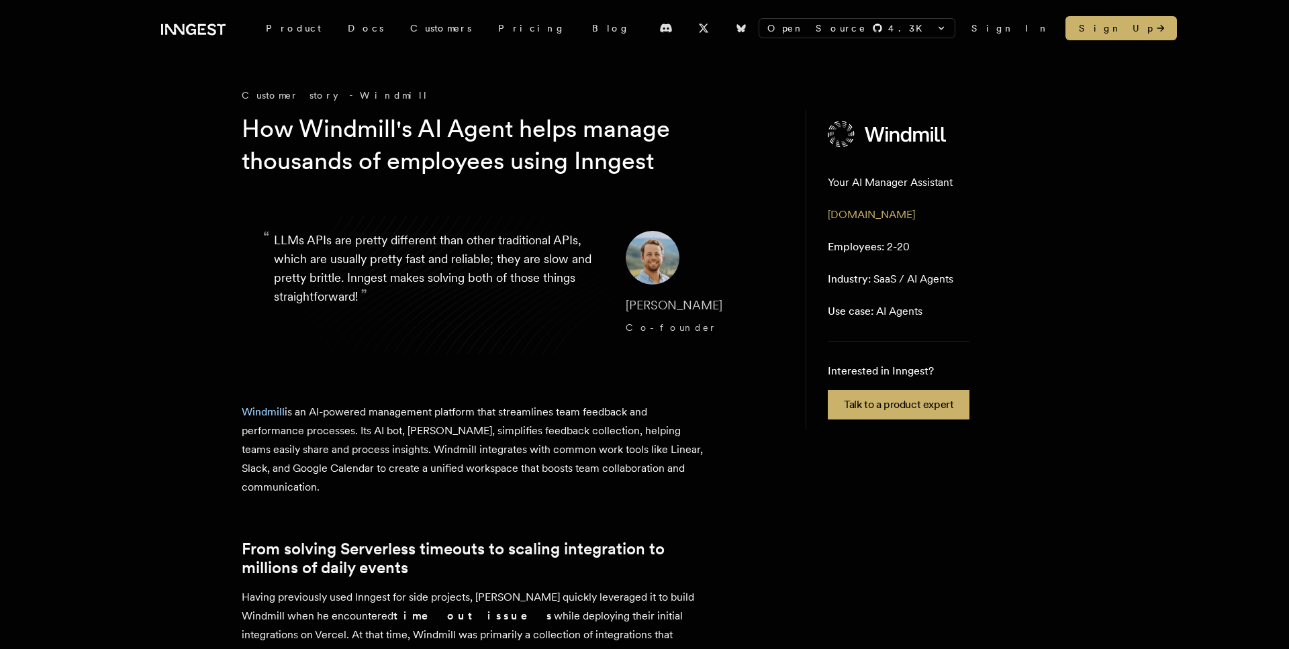 The height and width of the screenshot is (649, 1289). What do you see at coordinates (365, 28) in the screenshot?
I see `a: Docs` at bounding box center [365, 28].